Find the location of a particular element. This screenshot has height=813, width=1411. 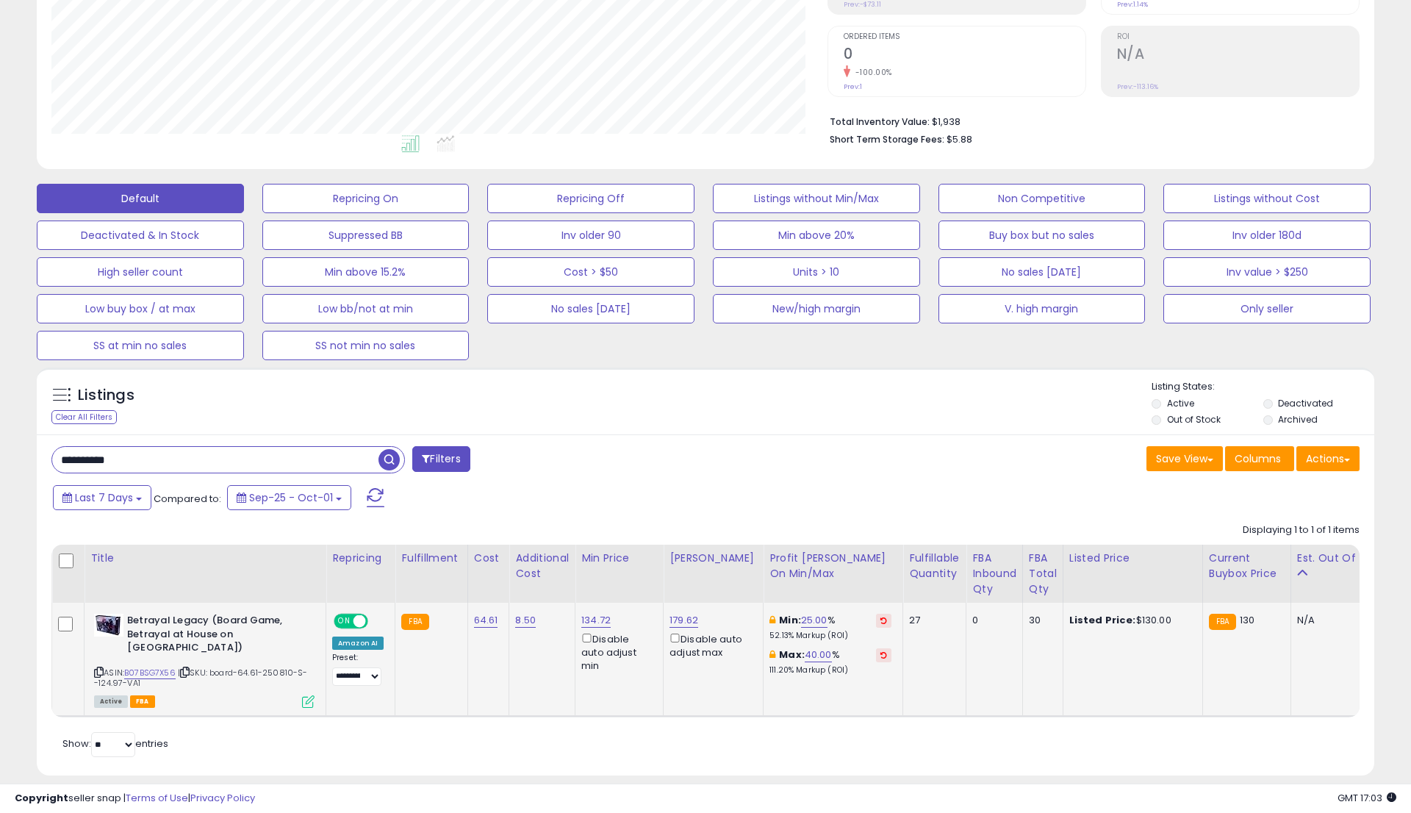

h5: Listings is located at coordinates (106, 395).